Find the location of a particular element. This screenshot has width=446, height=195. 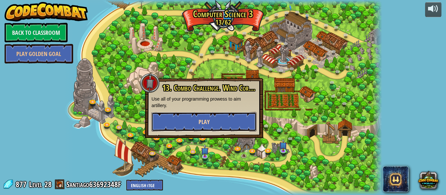

p: Use all of your programming prowess to aim artillery. is located at coordinates (204, 102).